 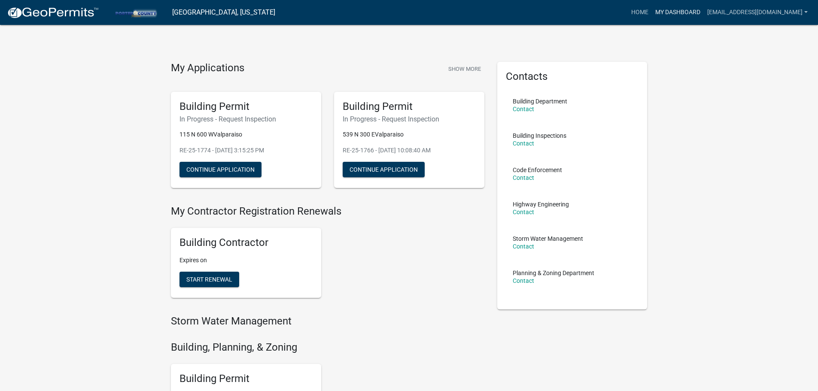 What do you see at coordinates (548, 239) in the screenshot?
I see `p: Storm Water Management` at bounding box center [548, 239].